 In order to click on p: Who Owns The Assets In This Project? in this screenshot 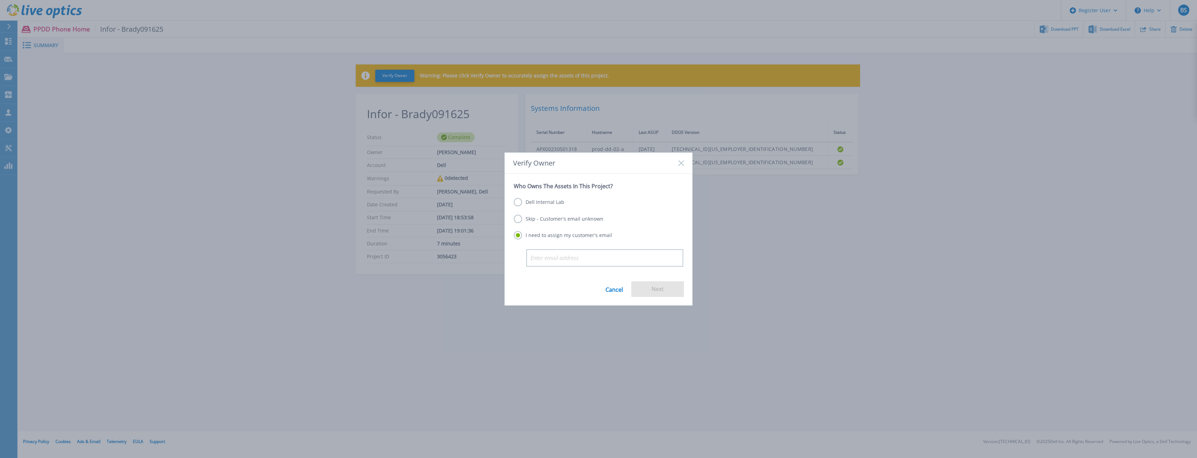, I will do `click(599, 186)`.